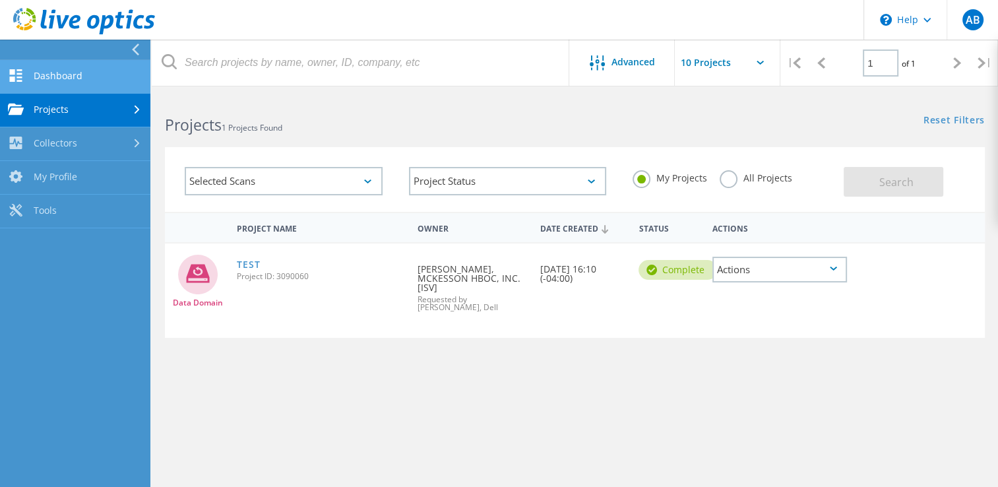 The width and height of the screenshot is (998, 487). Describe the element at coordinates (508, 181) in the screenshot. I see `div: Project Status` at that location.